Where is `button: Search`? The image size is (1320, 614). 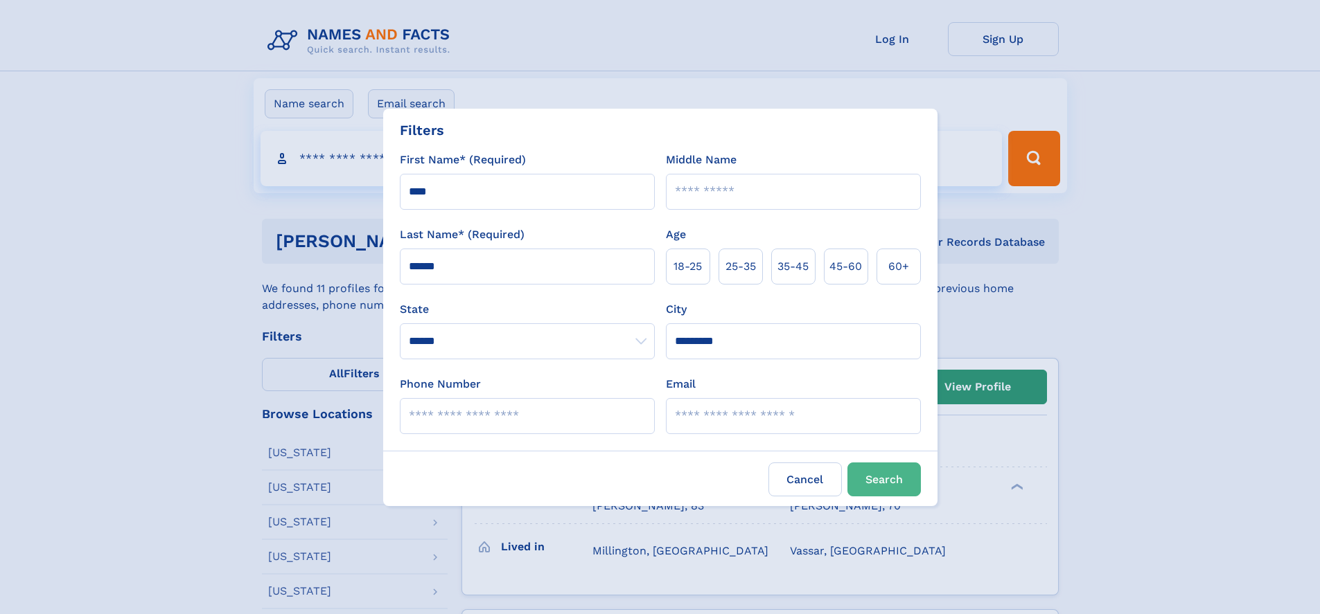 button: Search is located at coordinates (884, 479).